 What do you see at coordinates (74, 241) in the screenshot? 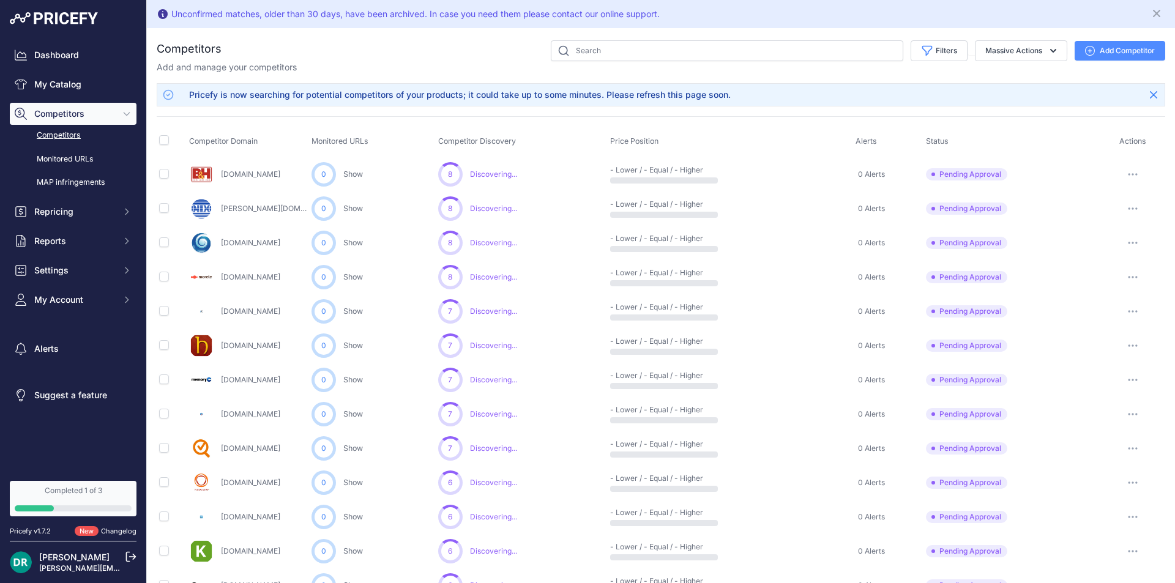
I see `span: Reports` at bounding box center [74, 241].